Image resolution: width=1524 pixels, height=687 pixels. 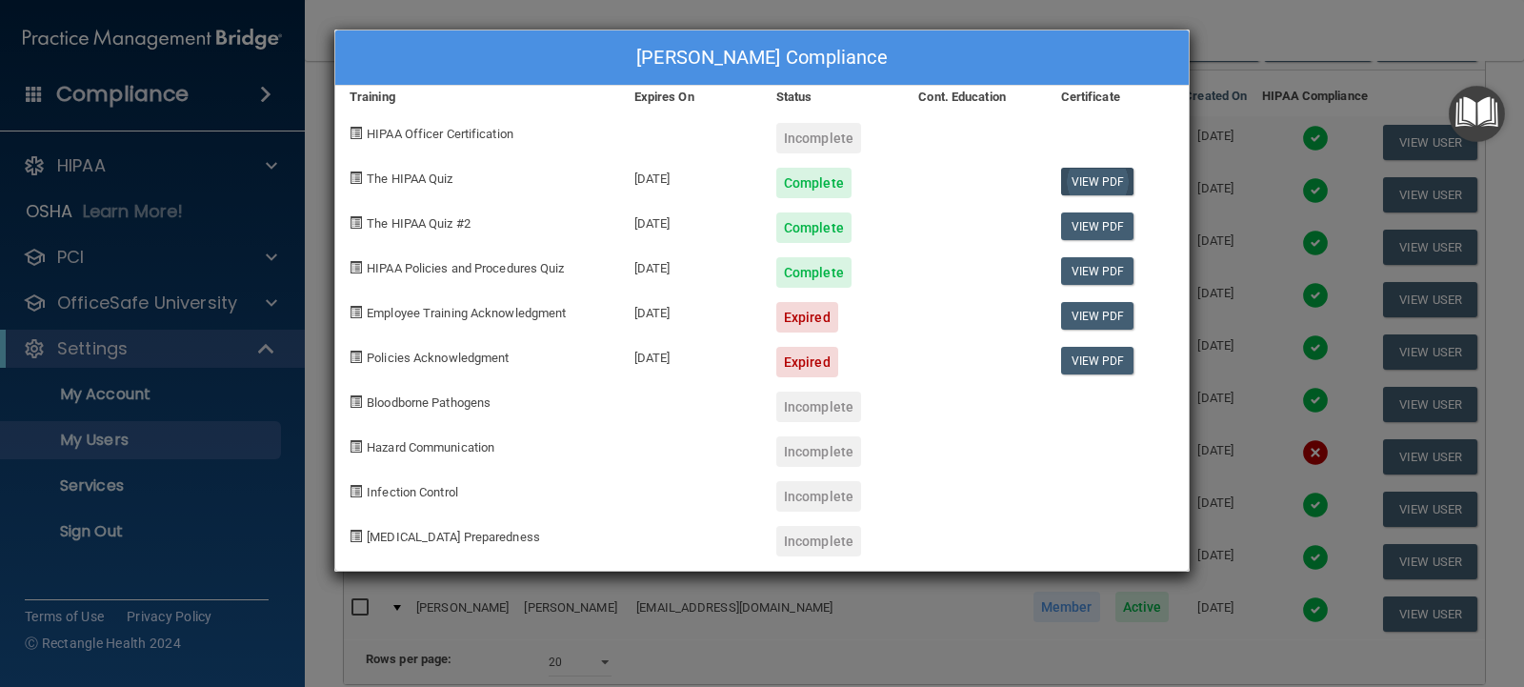 What do you see at coordinates (418, 223) in the screenshot?
I see `span: The HIPAA Quiz #2` at bounding box center [418, 223].